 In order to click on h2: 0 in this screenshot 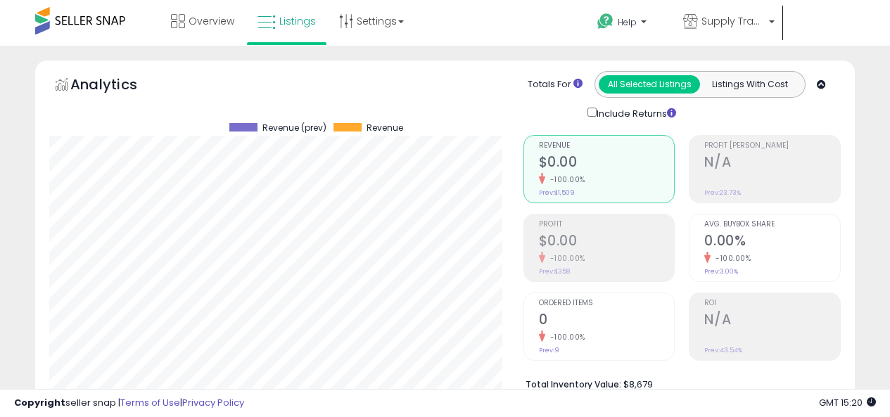, I will do `click(606, 321)`.